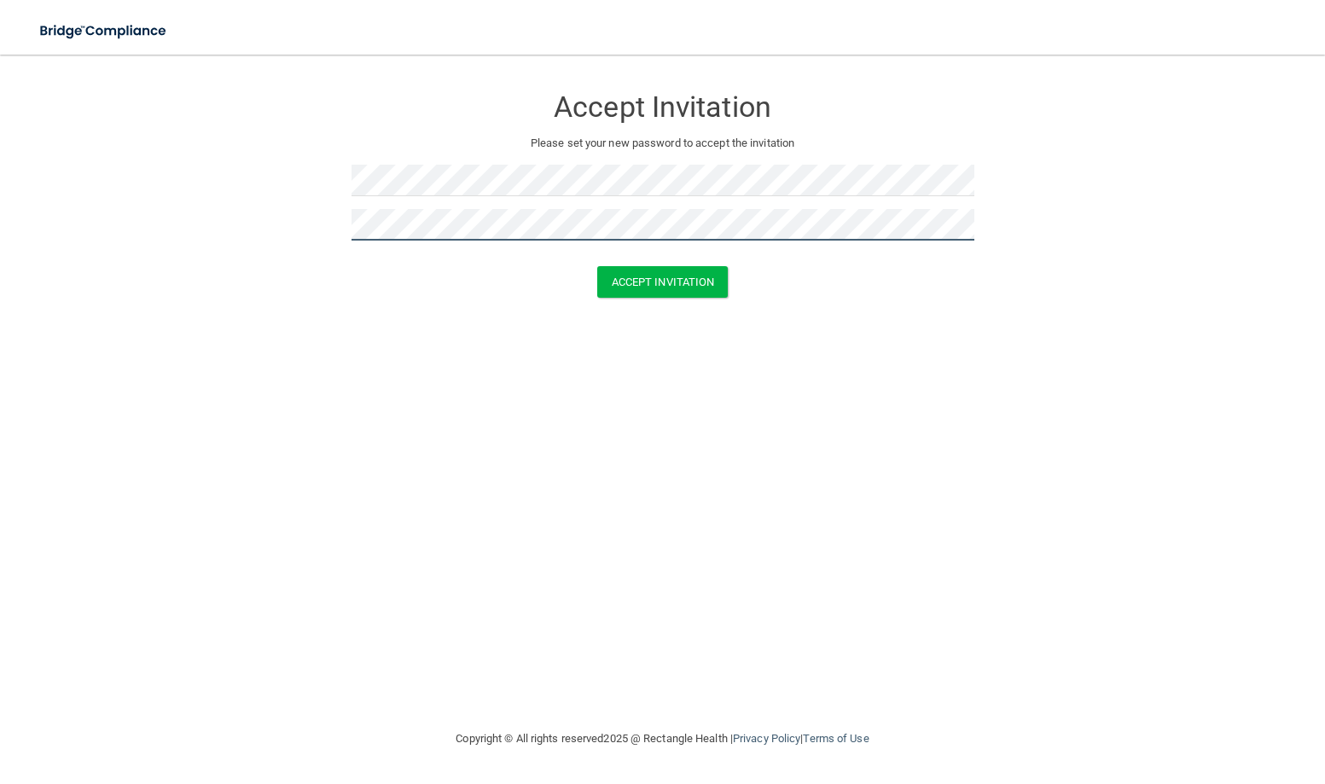  I want to click on p: Please set your new password to accept the invitation, so click(663, 143).